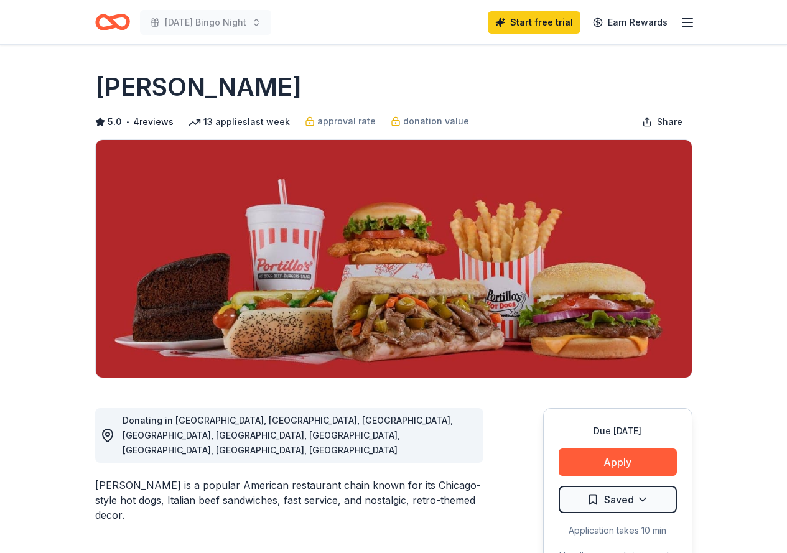  Describe the element at coordinates (347, 121) in the screenshot. I see `span: approval rate` at that location.